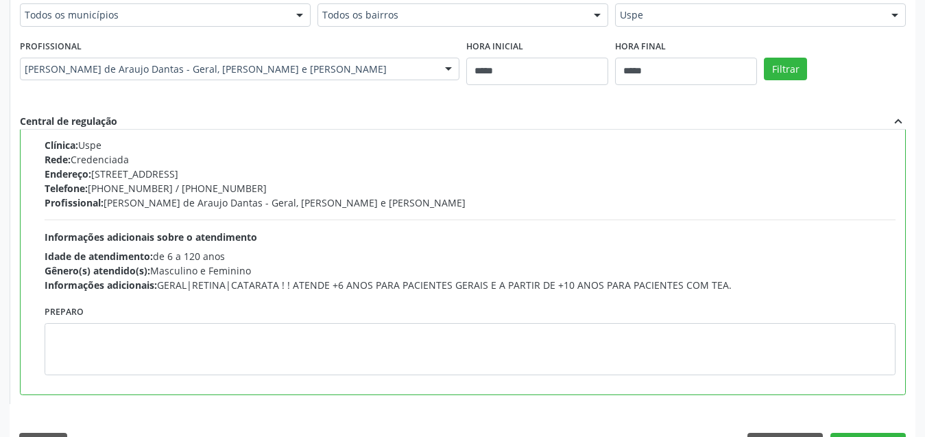  What do you see at coordinates (470, 270) in the screenshot?
I see `div: Masculino e Feminino` at bounding box center [470, 270].